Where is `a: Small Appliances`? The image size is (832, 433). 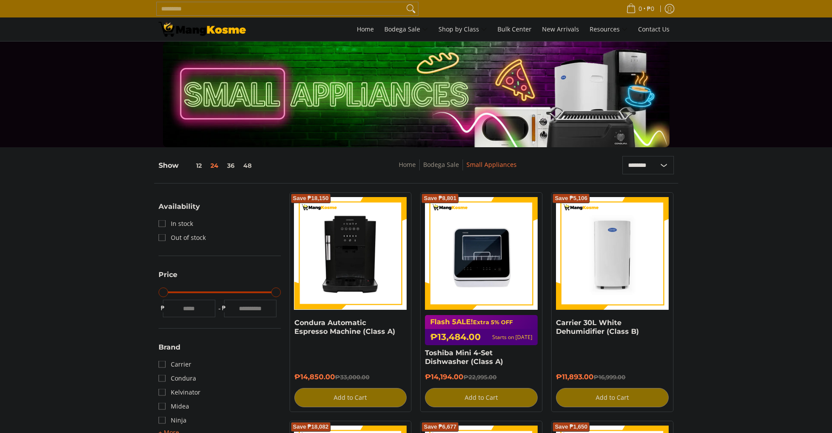
a: Small Appliances is located at coordinates (491, 164).